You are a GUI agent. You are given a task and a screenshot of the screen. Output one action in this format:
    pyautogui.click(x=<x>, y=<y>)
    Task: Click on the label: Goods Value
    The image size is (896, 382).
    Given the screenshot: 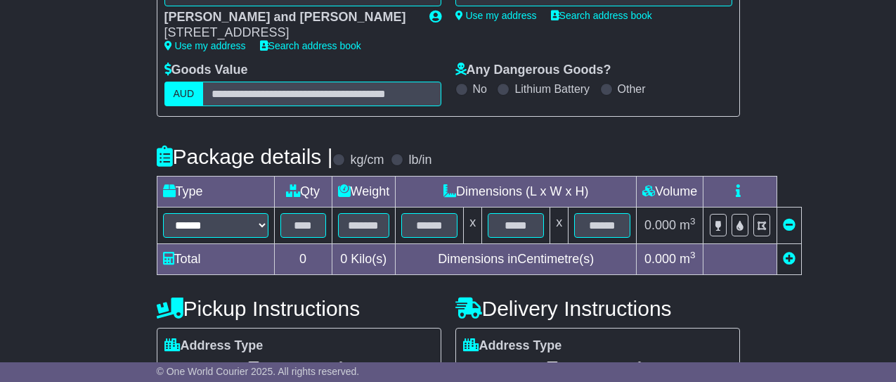 What is the action you would take?
    pyautogui.click(x=206, y=70)
    